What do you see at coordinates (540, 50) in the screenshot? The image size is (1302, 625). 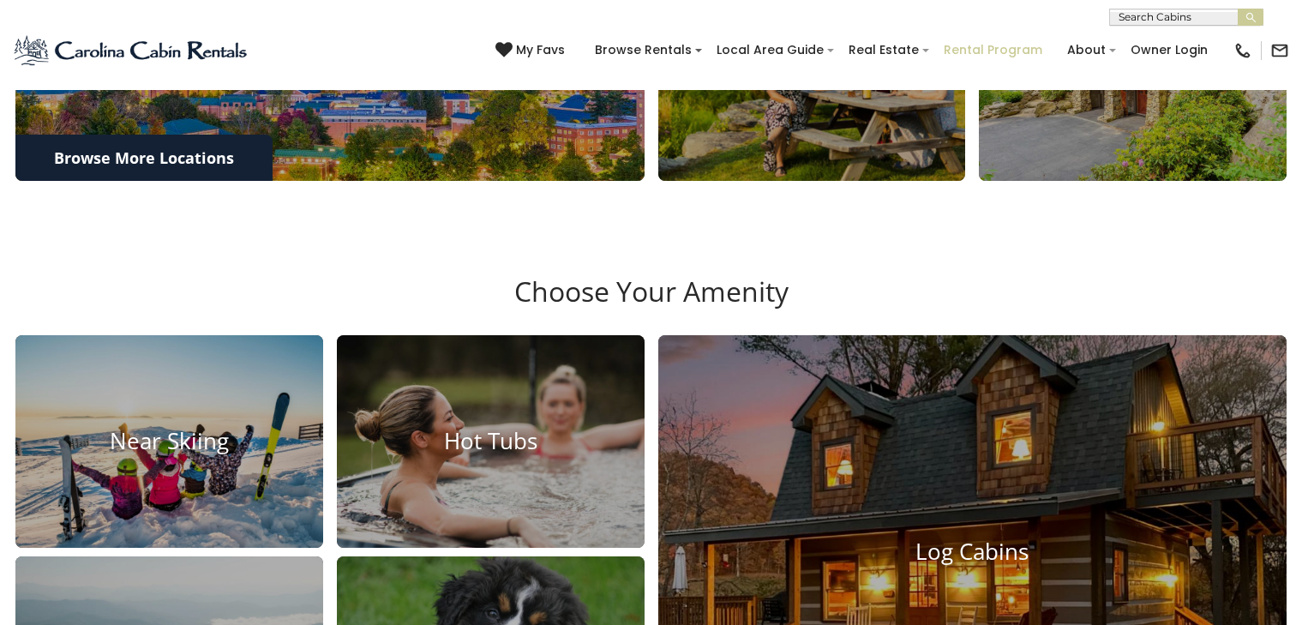 I see `span: My Favs` at bounding box center [540, 50].